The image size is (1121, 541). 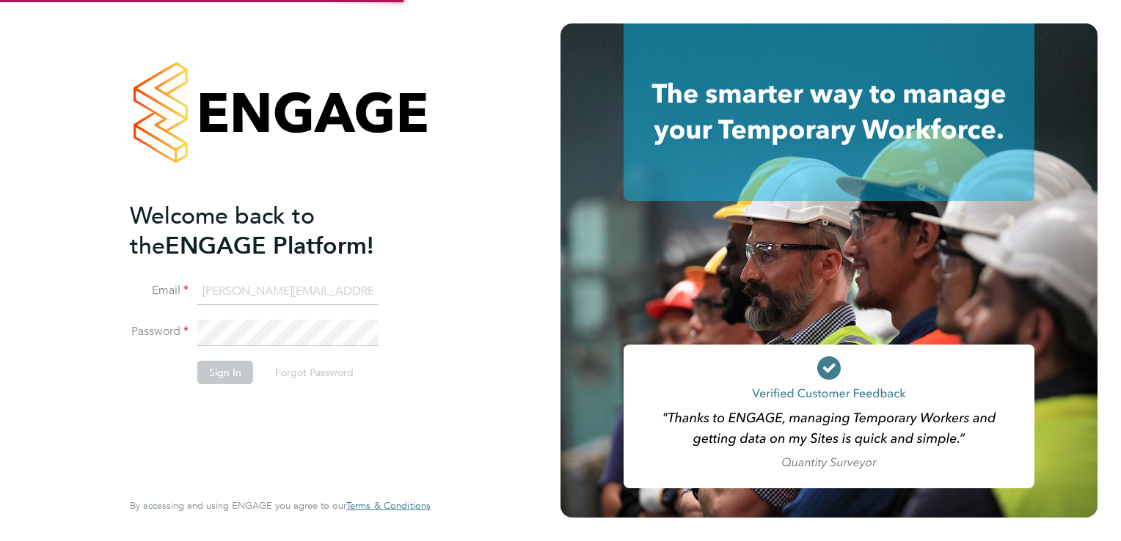 What do you see at coordinates (225, 373) in the screenshot?
I see `button: Sign In` at bounding box center [225, 373].